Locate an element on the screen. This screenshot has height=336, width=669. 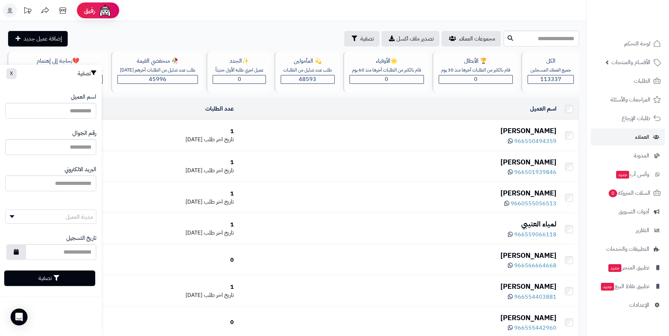
div: جميع العملاء المسجلين is located at coordinates (550, 70).